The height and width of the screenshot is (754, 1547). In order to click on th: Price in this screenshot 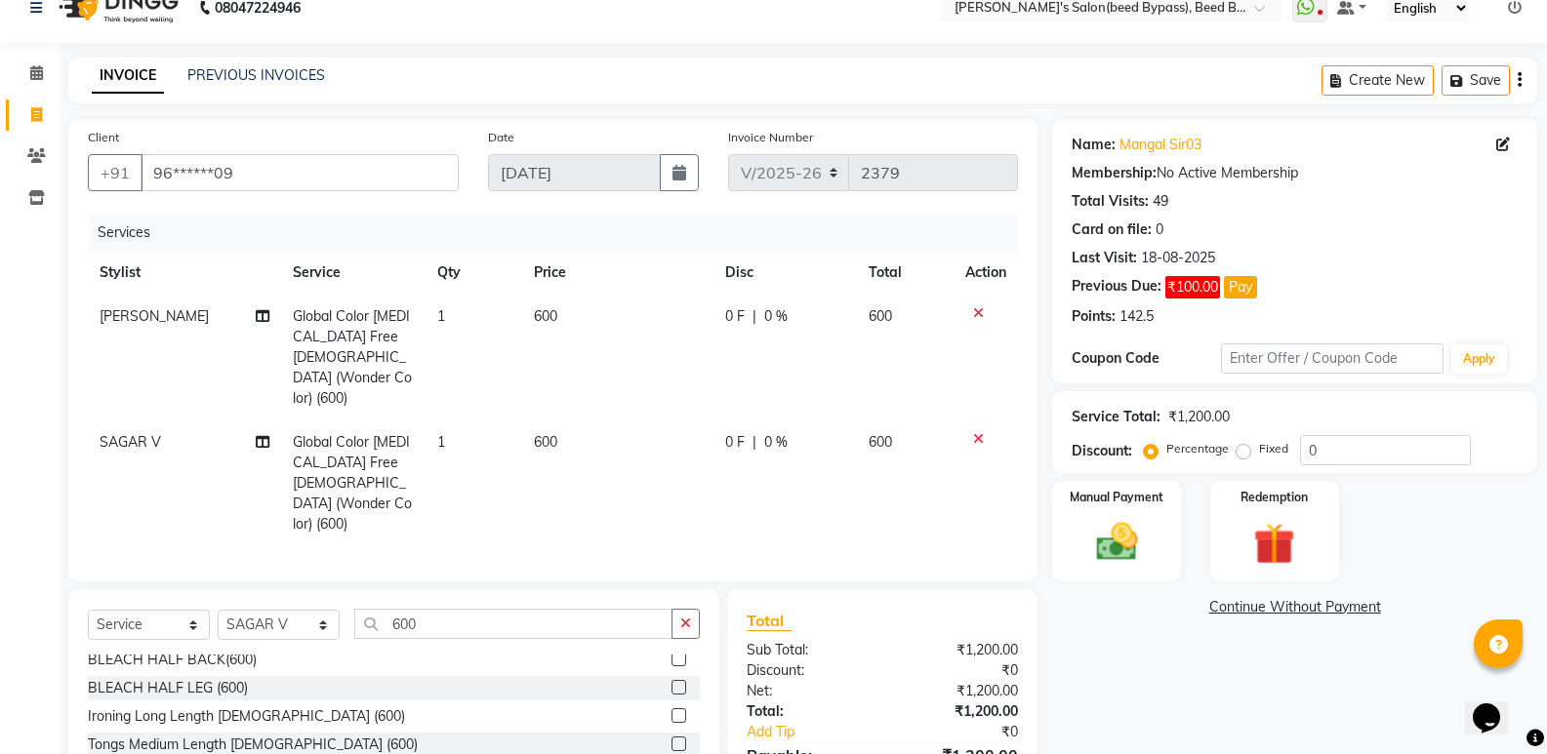, I will do `click(618, 272)`.